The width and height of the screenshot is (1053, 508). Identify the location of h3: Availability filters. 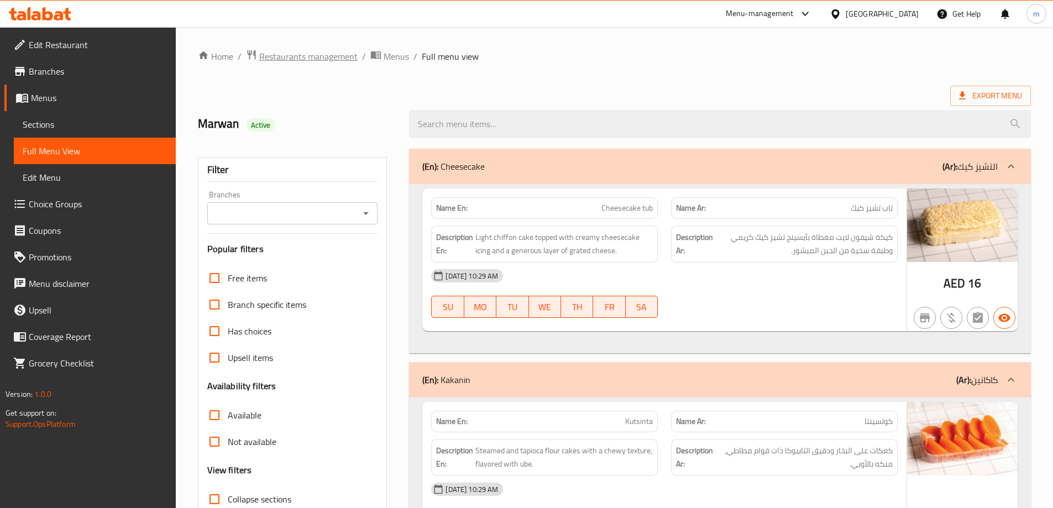
(241, 386).